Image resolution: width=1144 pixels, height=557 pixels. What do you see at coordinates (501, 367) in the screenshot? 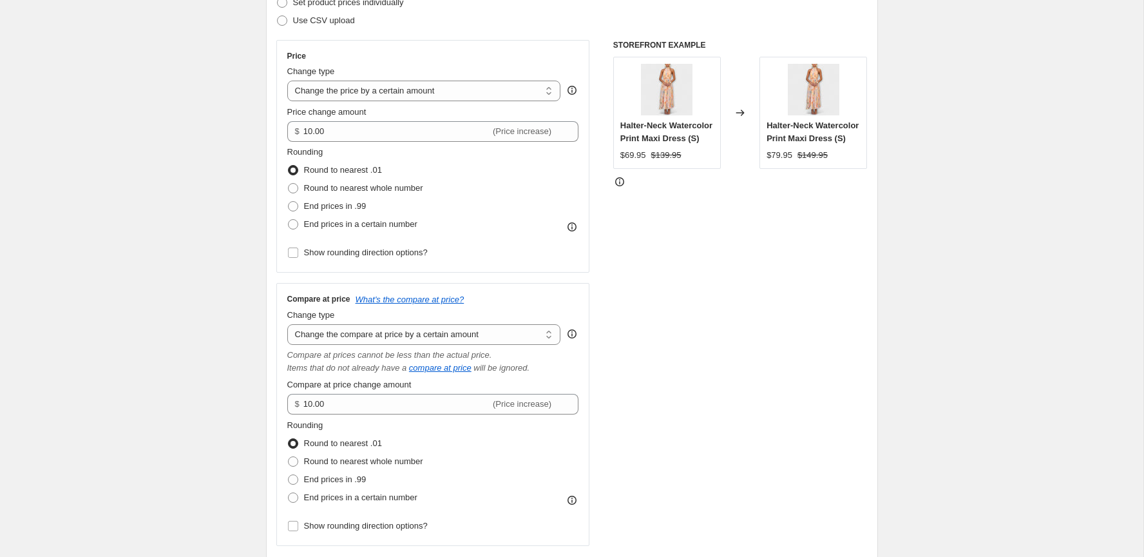
I see `i: will be ignored.` at bounding box center [501, 367].